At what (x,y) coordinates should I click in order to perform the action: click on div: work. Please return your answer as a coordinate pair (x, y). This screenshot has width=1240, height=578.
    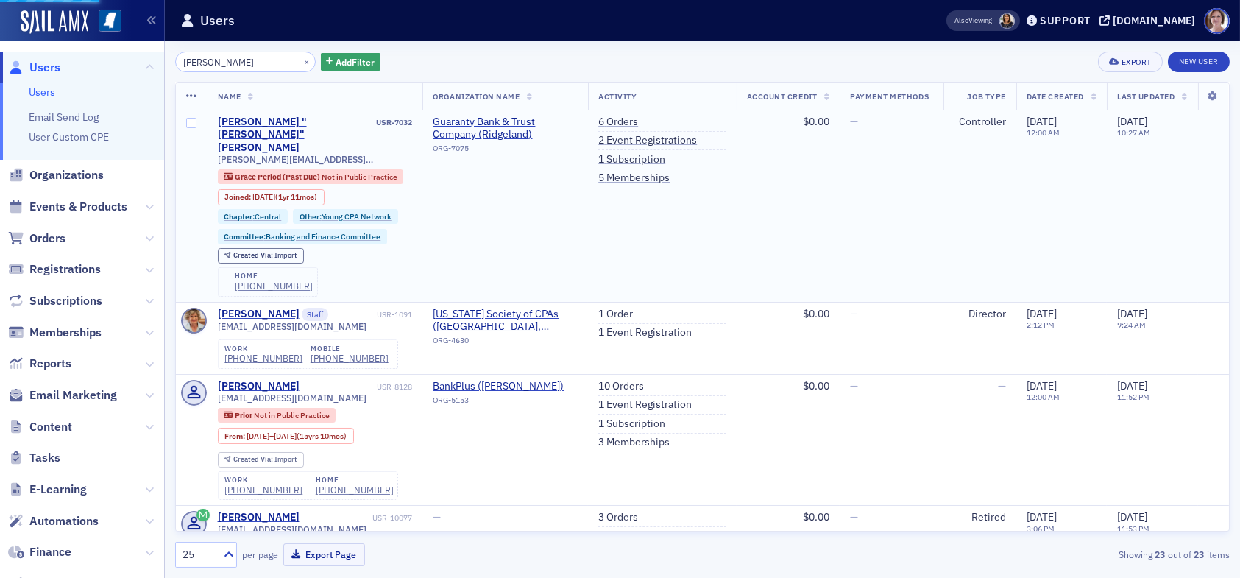
    Looking at the image, I should click on (263, 480).